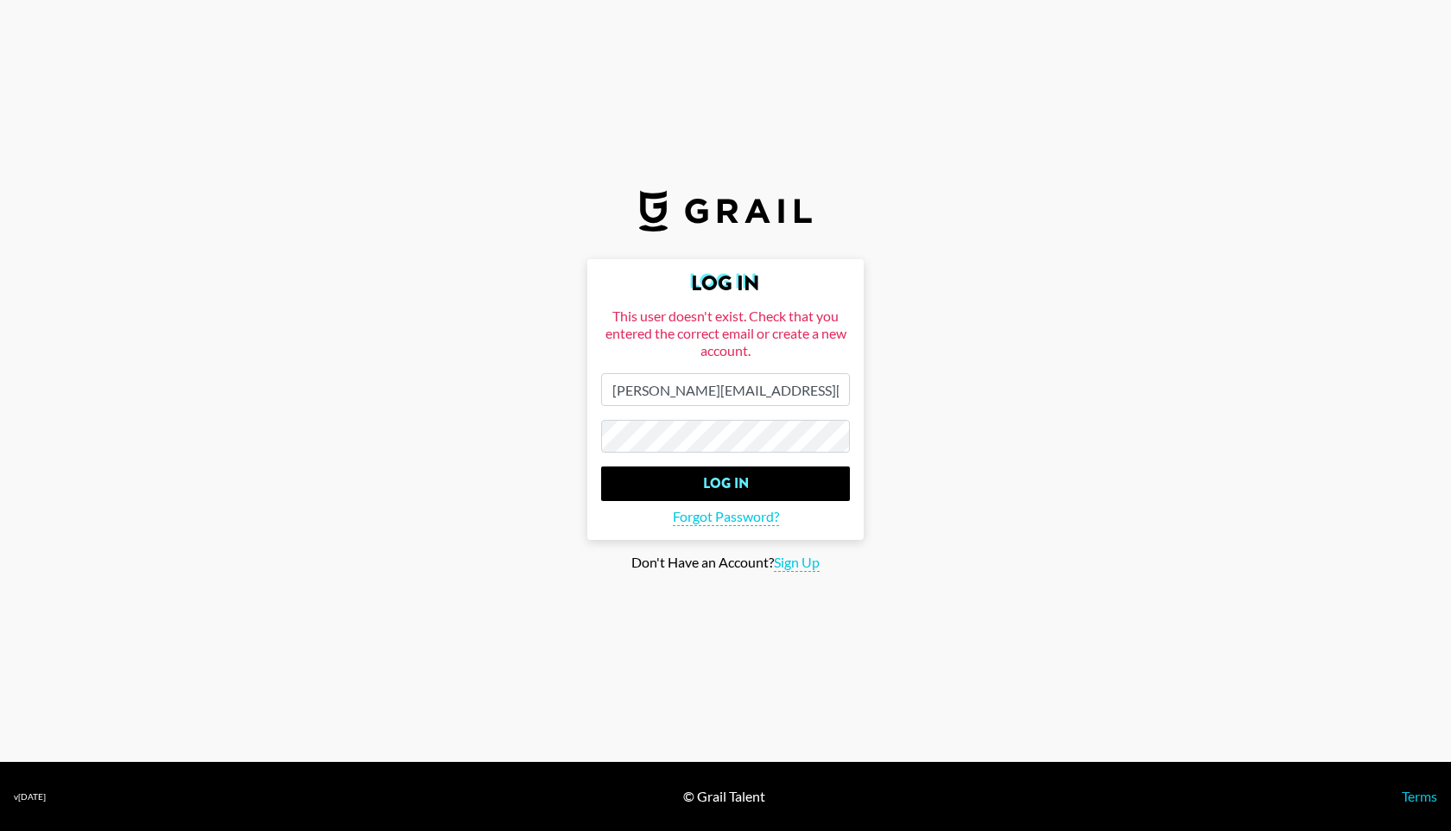  I want to click on h2: Log In, so click(726, 283).